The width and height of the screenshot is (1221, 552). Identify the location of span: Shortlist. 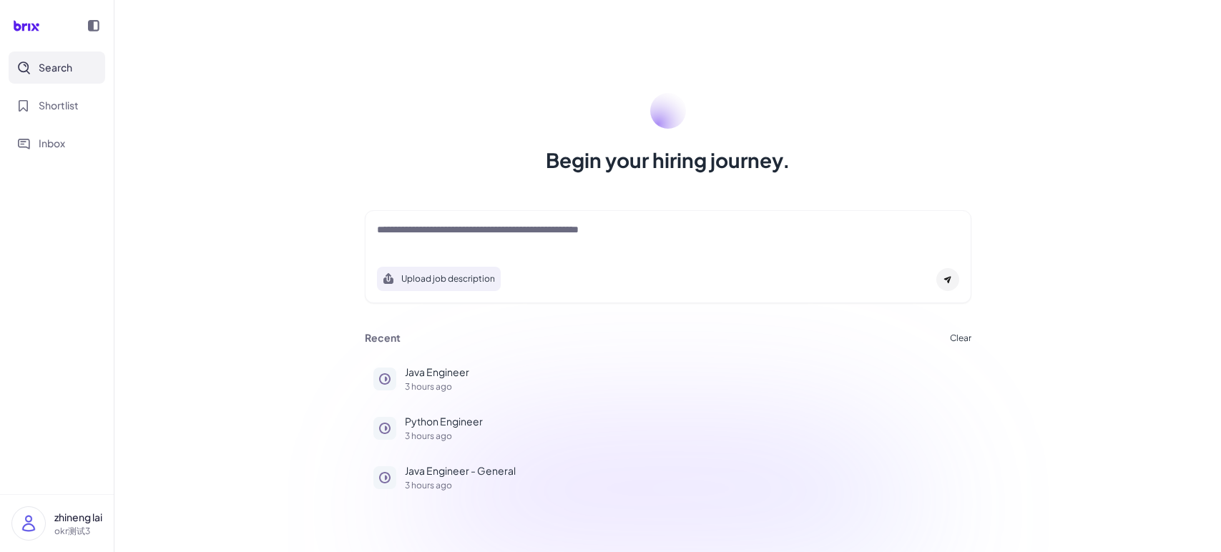
(59, 105).